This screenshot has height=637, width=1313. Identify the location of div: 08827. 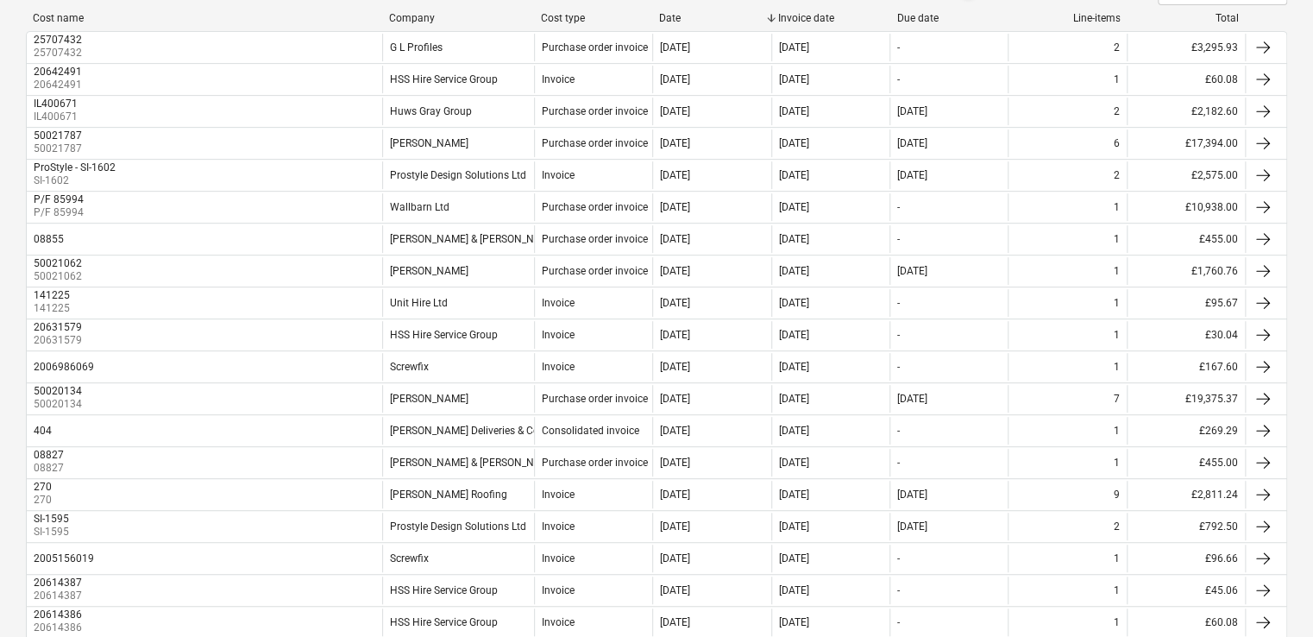
(48, 455).